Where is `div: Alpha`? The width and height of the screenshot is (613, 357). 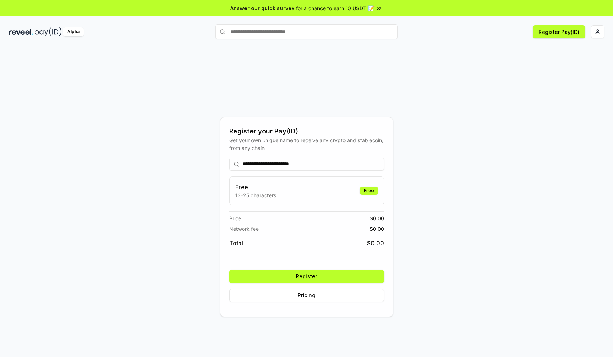
div: Alpha is located at coordinates (73, 32).